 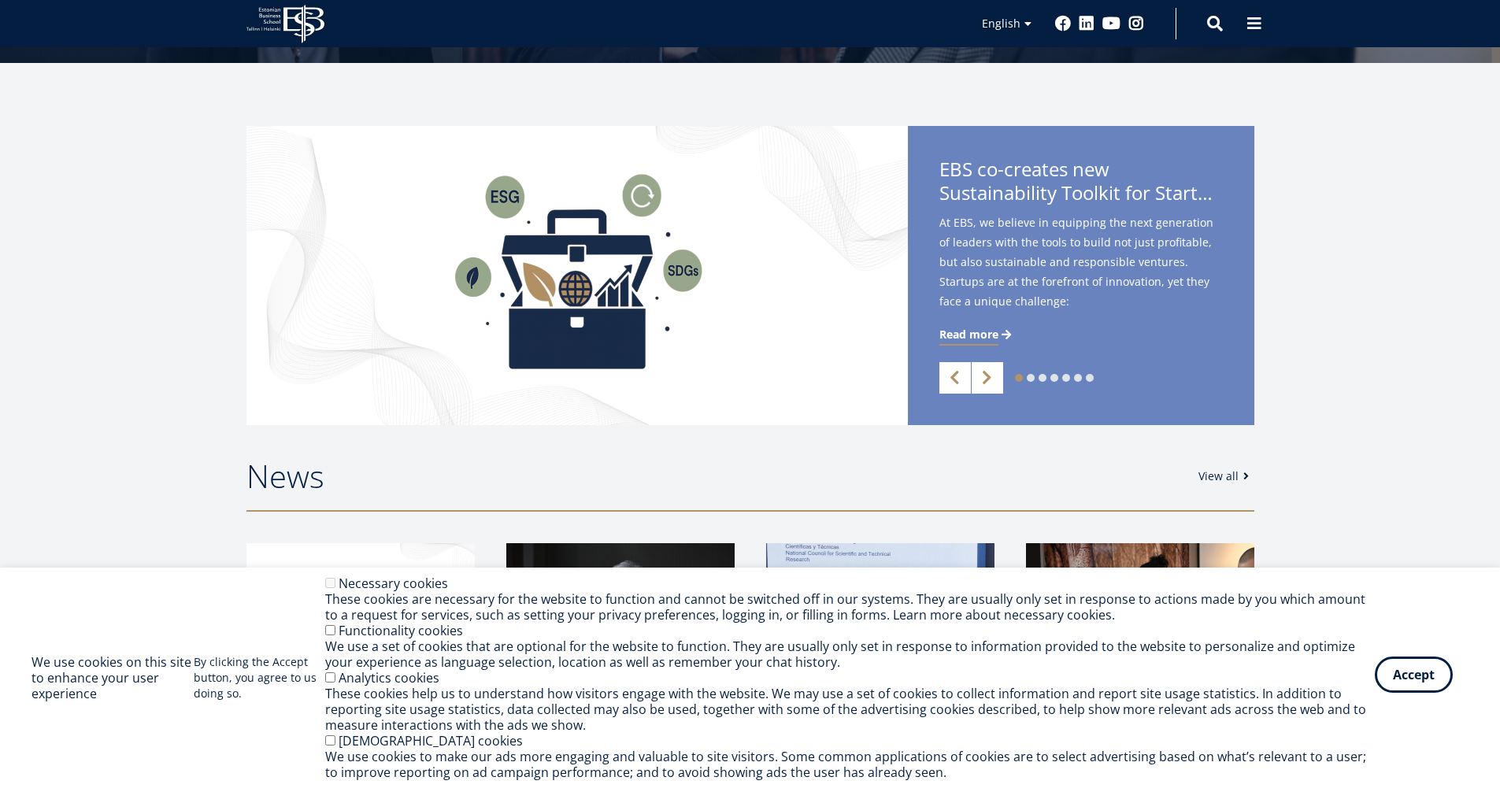 I want to click on a: View all, so click(x=1226, y=476).